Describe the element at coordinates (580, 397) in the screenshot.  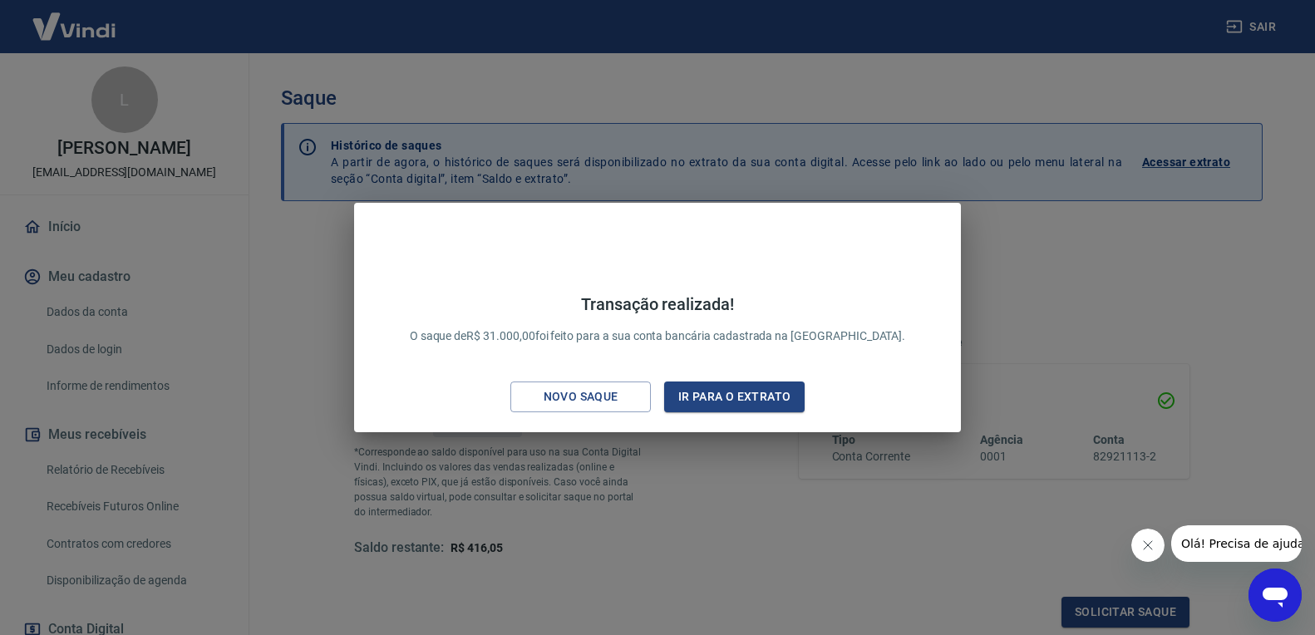
I see `button: Novo saque` at that location.